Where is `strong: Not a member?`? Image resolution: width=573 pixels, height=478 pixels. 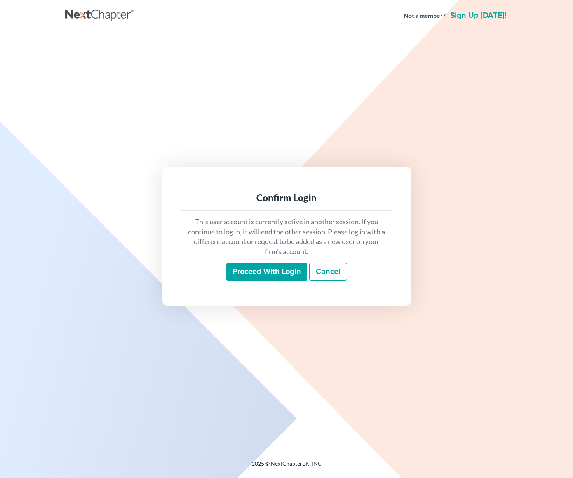 strong: Not a member? is located at coordinates (425, 16).